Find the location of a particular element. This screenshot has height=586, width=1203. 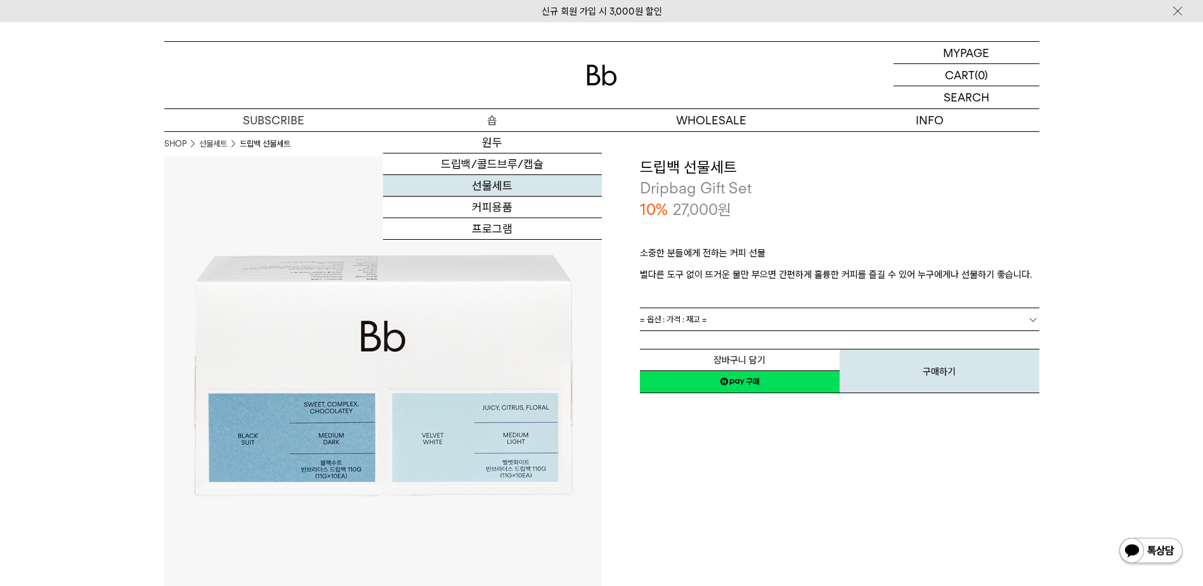

p: SUBSCRIBE is located at coordinates (273, 120).